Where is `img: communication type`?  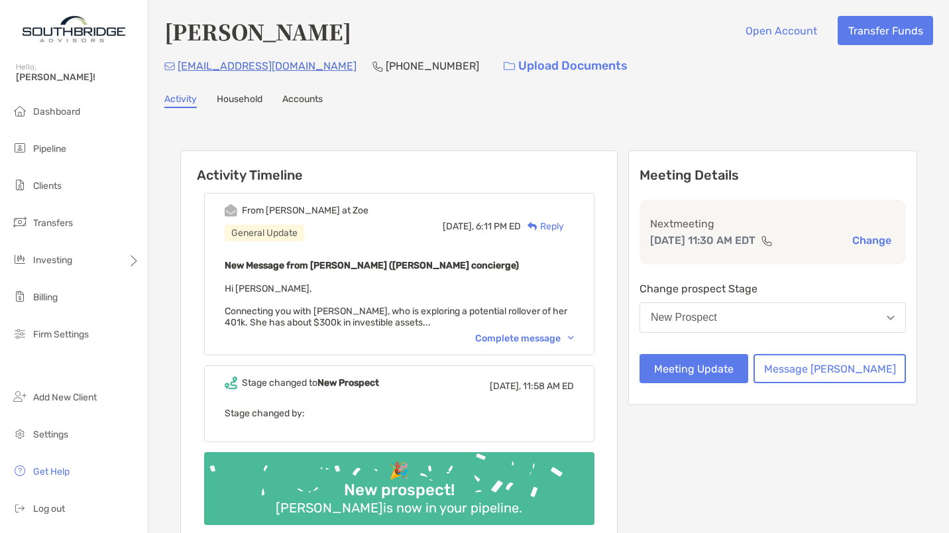
img: communication type is located at coordinates (767, 240).